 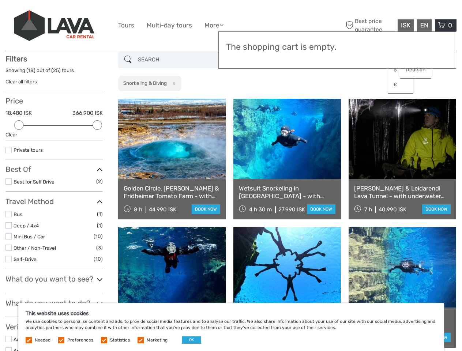 I want to click on button: x, so click(x=173, y=83).